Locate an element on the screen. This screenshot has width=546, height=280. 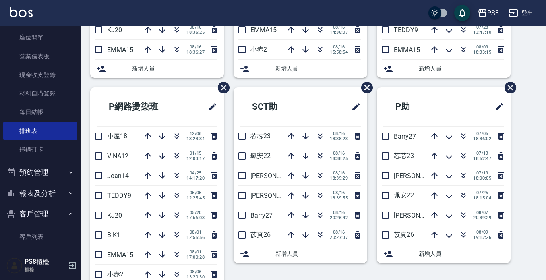
span: 08/06 is located at coordinates (195, 272).